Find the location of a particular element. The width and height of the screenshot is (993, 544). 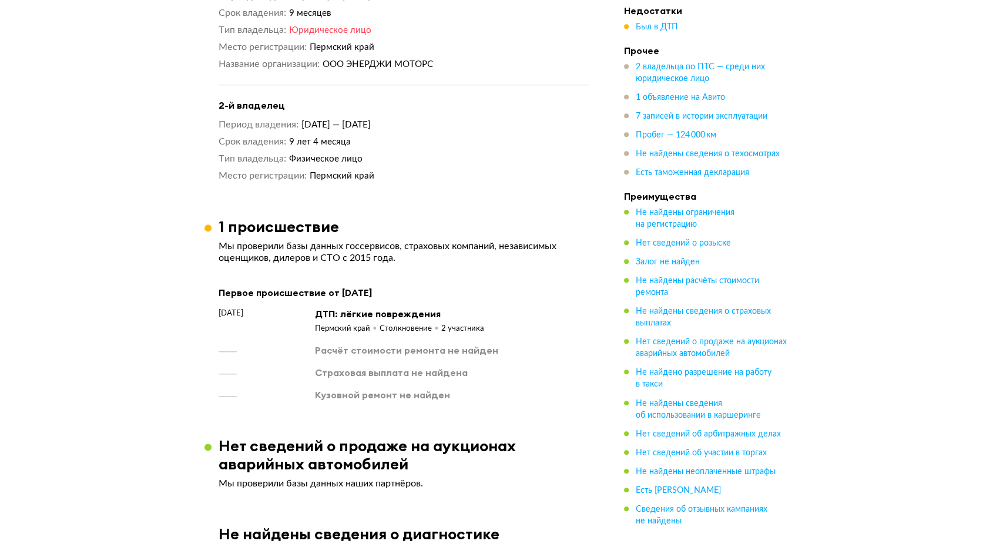

div: Кузовной ремонт не найден is located at coordinates (382, 395).